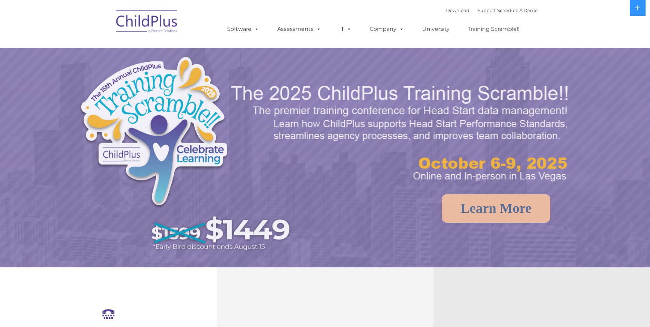 The image size is (650, 327). I want to click on a: Support, so click(487, 10).